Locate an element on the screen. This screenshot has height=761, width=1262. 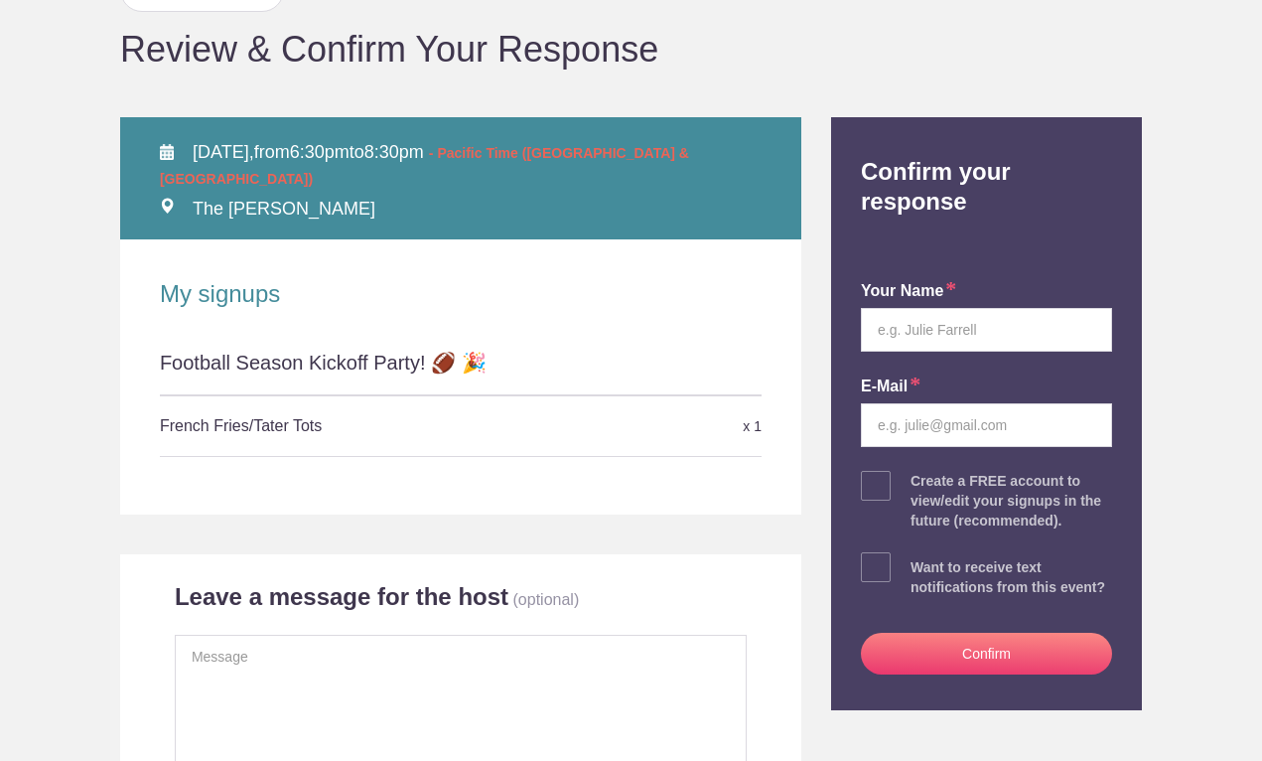
span: from to is located at coordinates (424, 165).